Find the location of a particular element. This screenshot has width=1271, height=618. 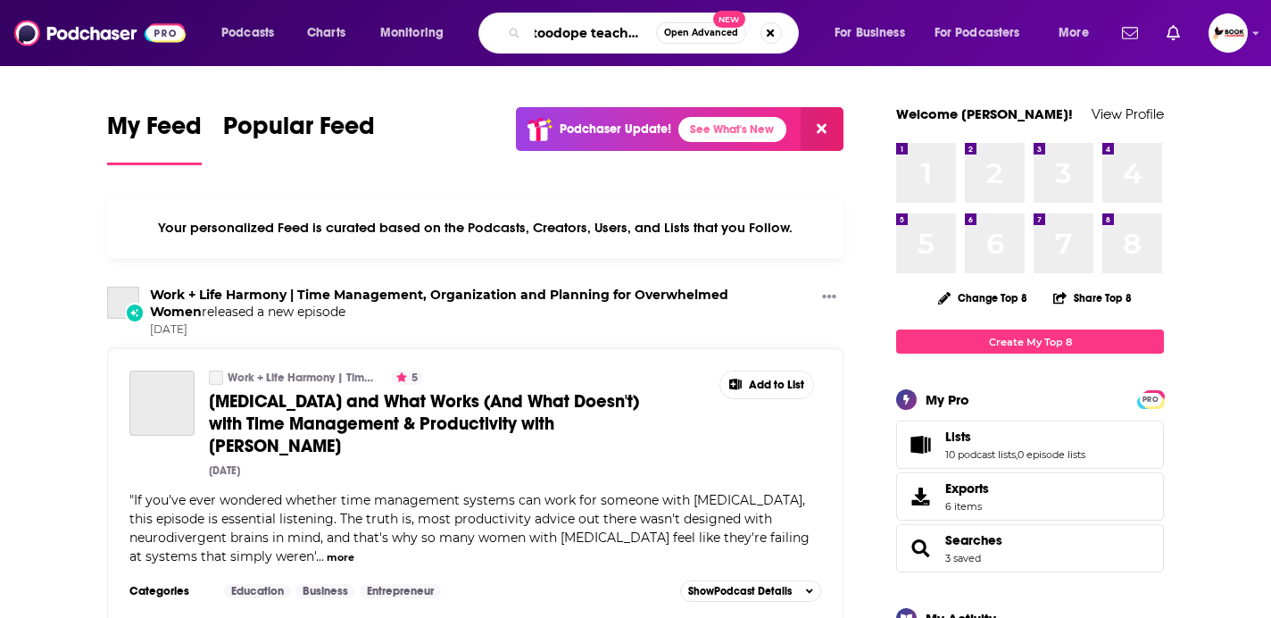

a: Podchaser - Follow, Share and Rate Podcasts is located at coordinates (100, 33).